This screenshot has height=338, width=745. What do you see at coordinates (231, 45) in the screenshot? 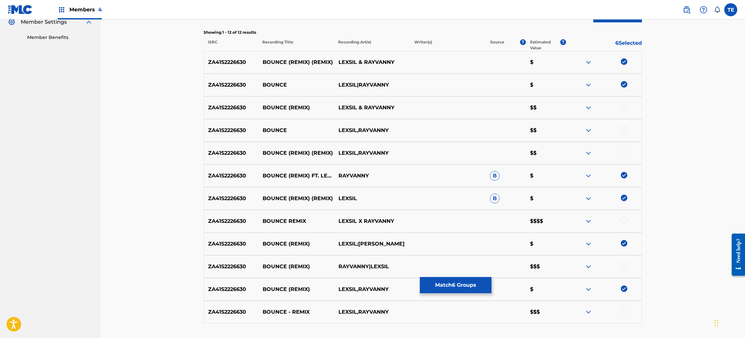
I see `p: ISRC` at bounding box center [231, 45].